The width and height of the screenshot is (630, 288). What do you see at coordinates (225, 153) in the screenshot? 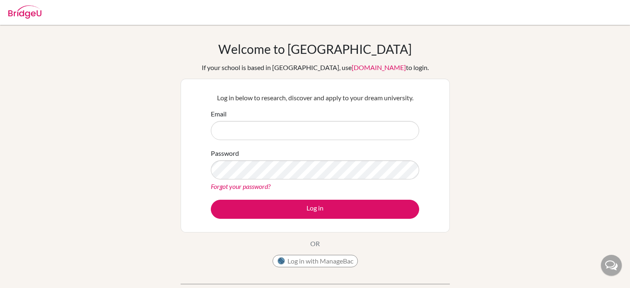
I see `label: Password` at bounding box center [225, 153].